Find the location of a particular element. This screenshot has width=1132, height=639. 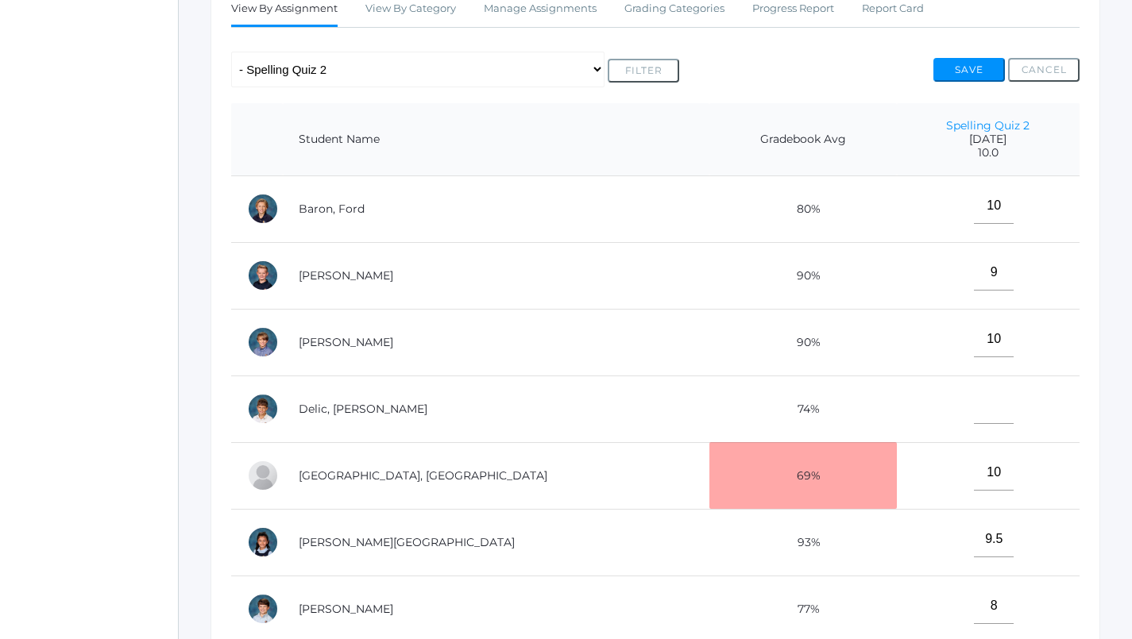

button: Save is located at coordinates (969, 70).